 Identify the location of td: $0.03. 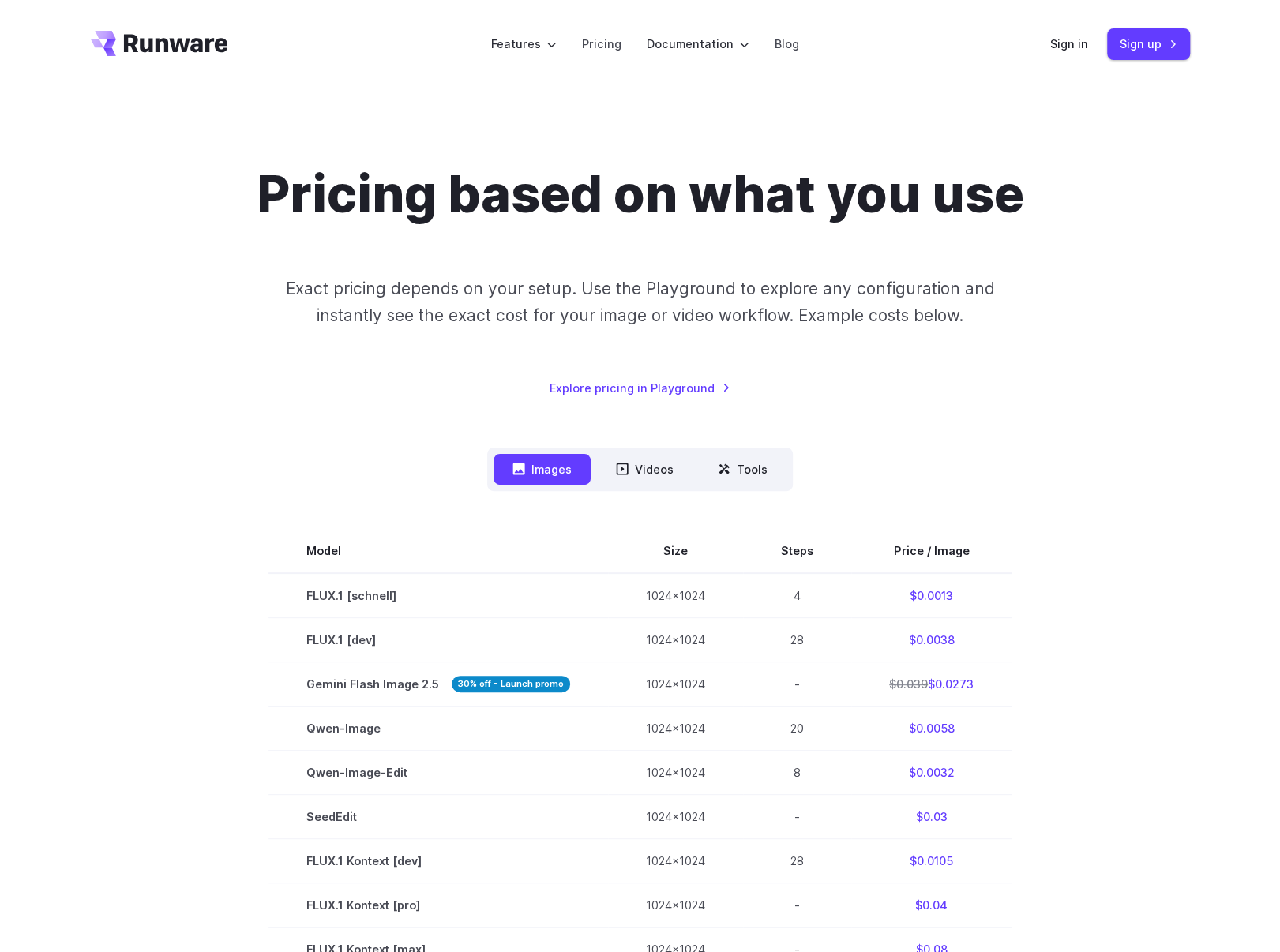
(931, 817).